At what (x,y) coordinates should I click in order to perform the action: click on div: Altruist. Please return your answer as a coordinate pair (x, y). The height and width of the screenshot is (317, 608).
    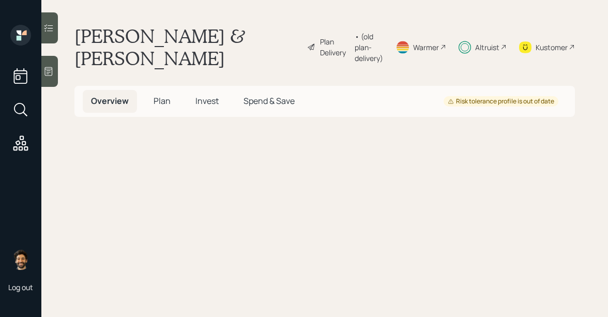
    Looking at the image, I should click on (487, 47).